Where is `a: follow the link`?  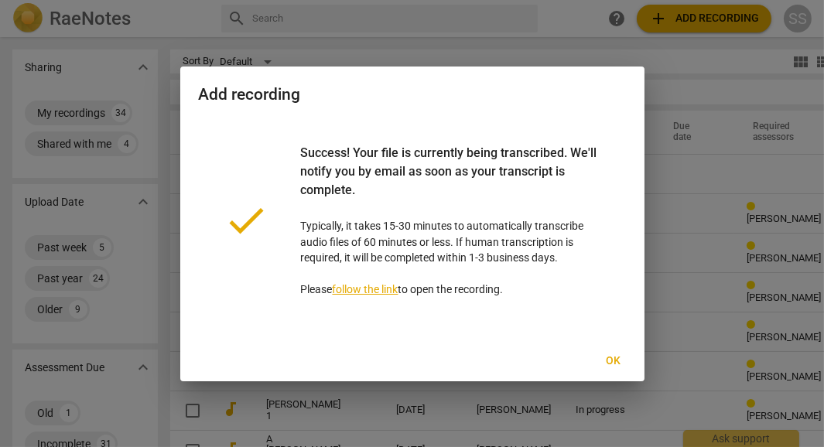 a: follow the link is located at coordinates (365, 290).